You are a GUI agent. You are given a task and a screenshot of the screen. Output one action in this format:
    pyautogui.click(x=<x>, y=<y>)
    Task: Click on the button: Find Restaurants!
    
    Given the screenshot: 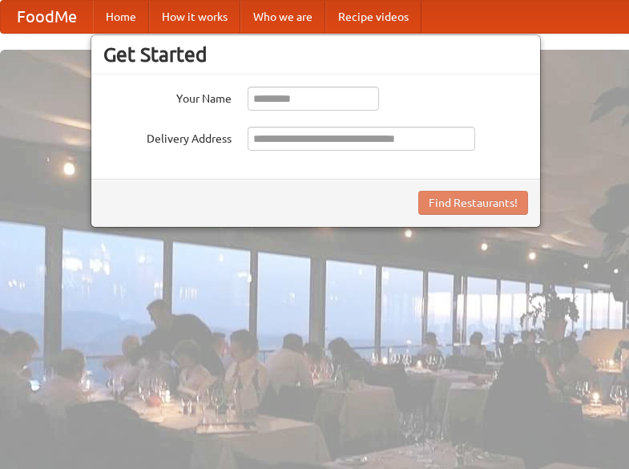 What is the action you would take?
    pyautogui.click(x=473, y=203)
    